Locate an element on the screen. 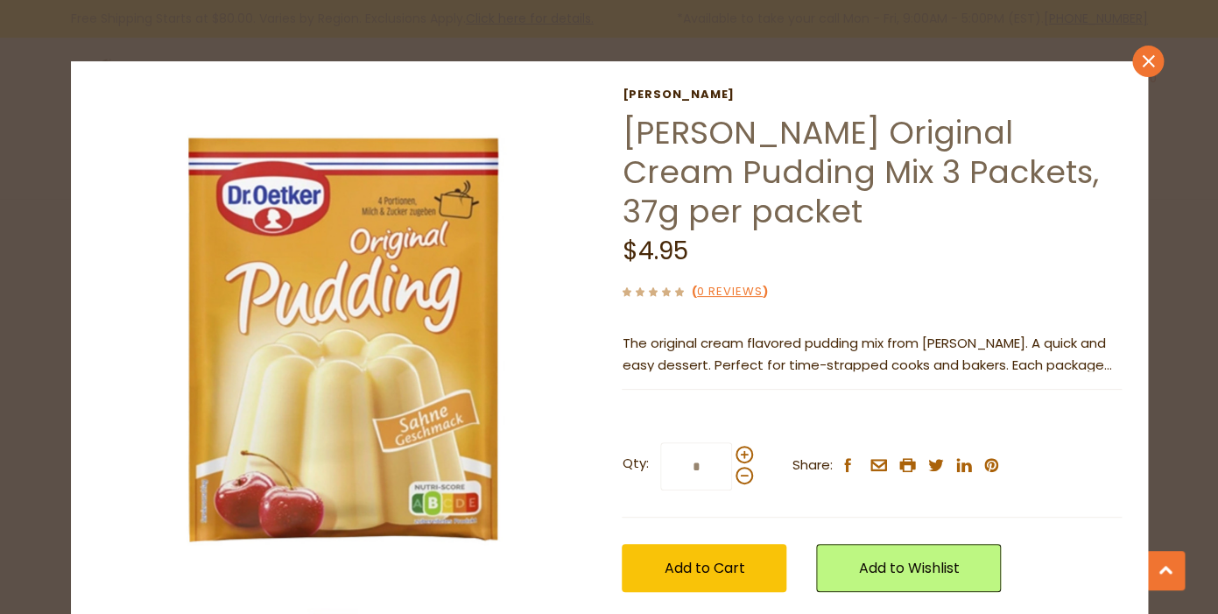 This screenshot has height=614, width=1218. input: Qty: is located at coordinates (696, 466).